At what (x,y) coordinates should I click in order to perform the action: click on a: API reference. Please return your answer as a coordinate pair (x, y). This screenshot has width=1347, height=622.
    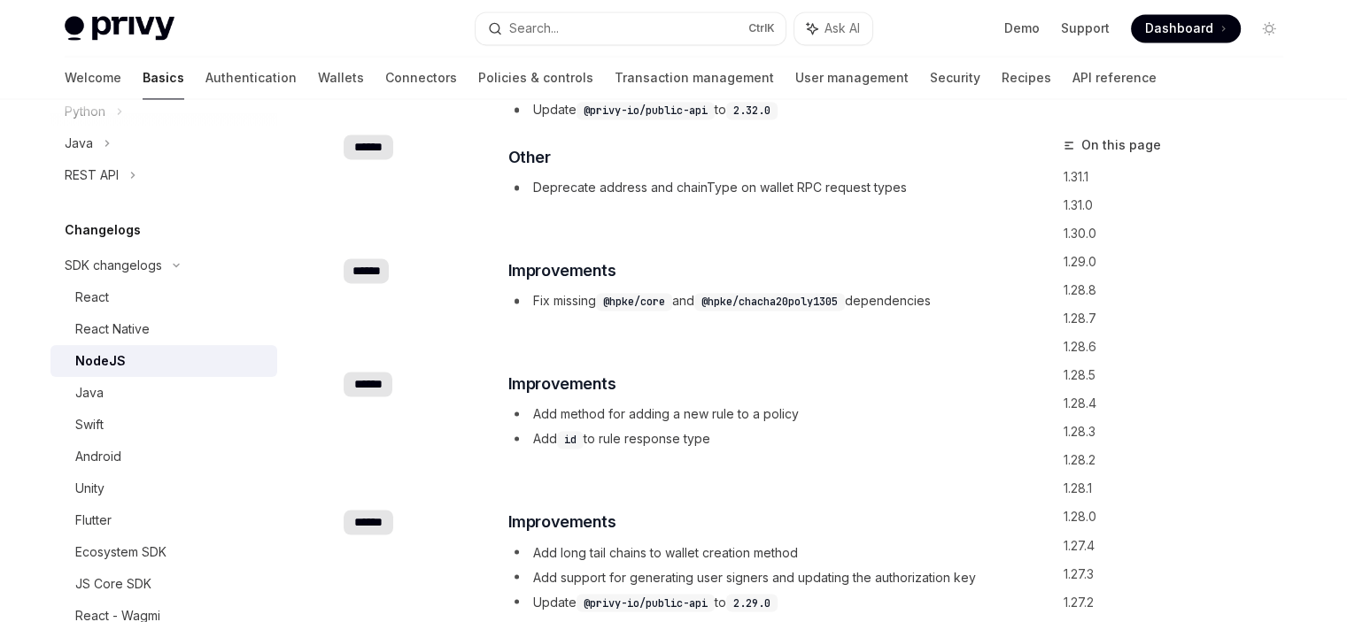
    Looking at the image, I should click on (1114, 78).